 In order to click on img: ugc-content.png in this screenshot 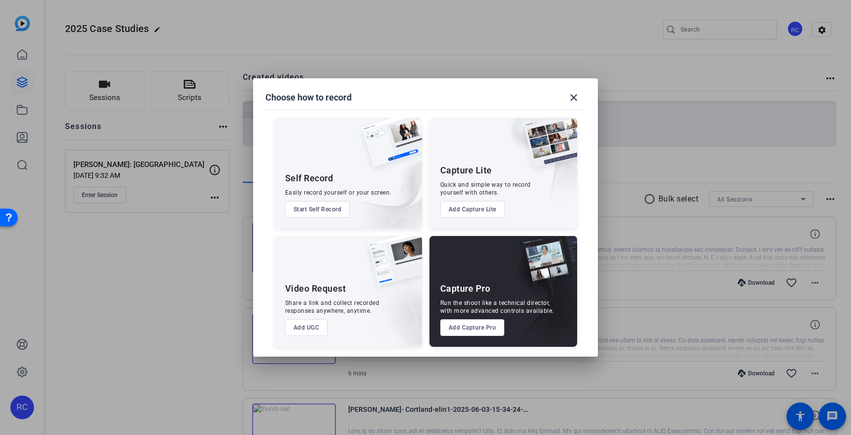, I will do `click(392, 265)`.